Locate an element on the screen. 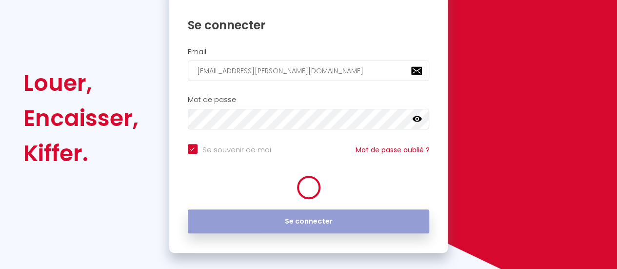 The width and height of the screenshot is (617, 269). button: Ouvrir le widget de chat LiveChat is located at coordinates (22, 19).